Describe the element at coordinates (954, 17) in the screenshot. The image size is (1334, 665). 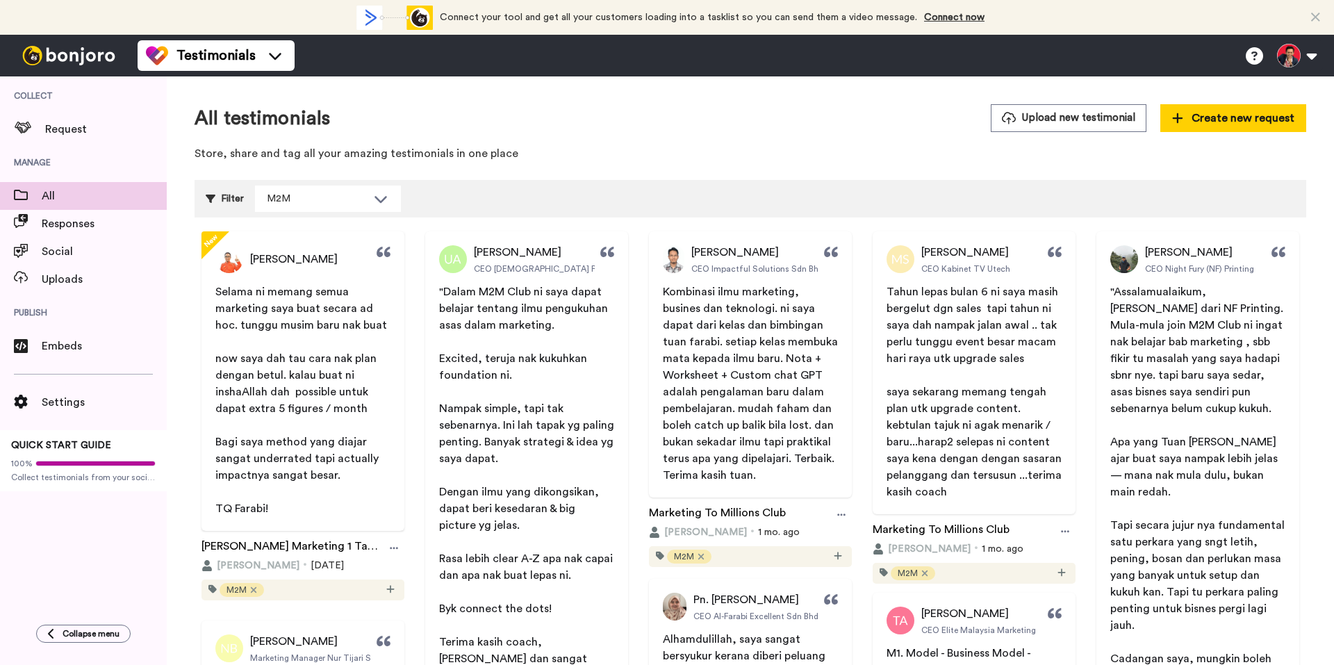
I see `a: Connect now` at that location.